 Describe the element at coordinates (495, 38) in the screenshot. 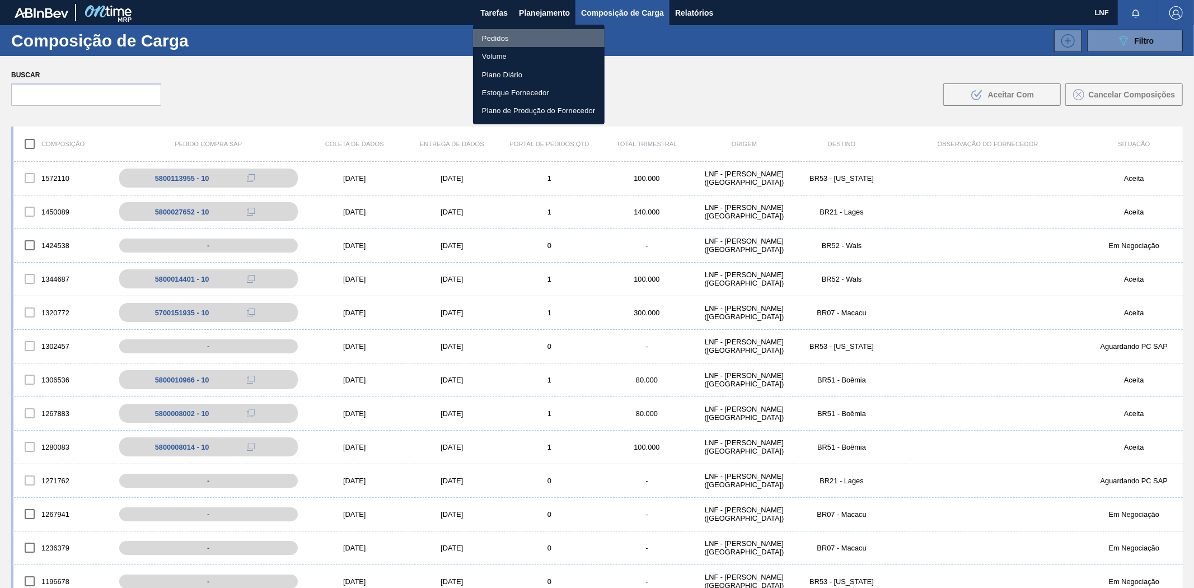

I see `font: Pedidos` at that location.